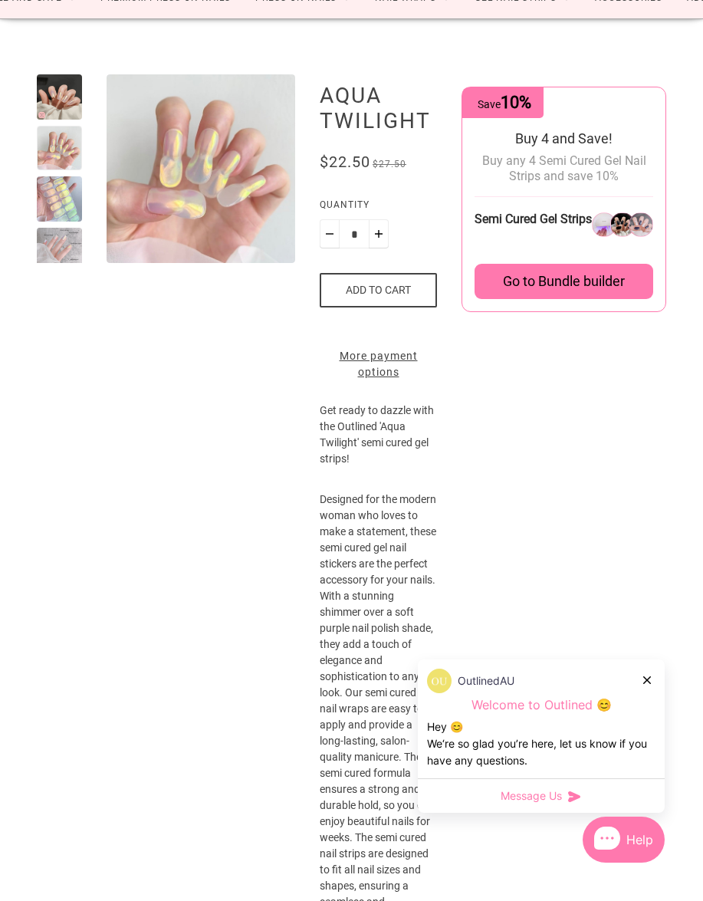  I want to click on span: $22.50, so click(345, 162).